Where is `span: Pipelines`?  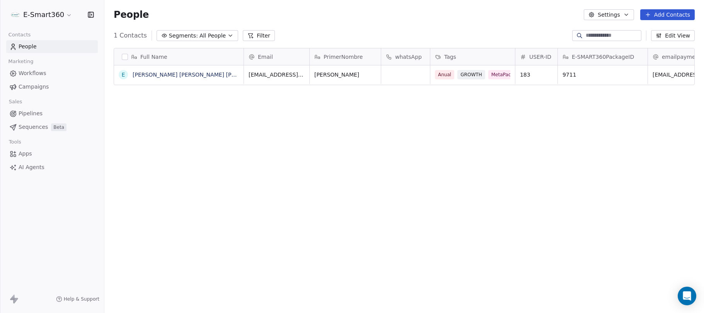 span: Pipelines is located at coordinates (31, 113).